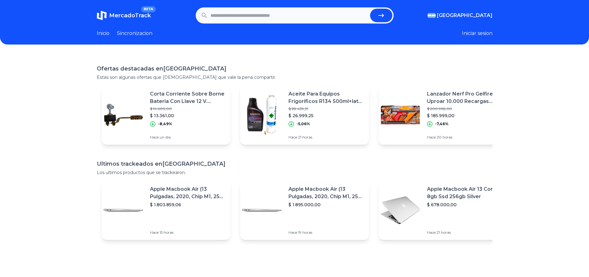 This screenshot has height=277, width=589. I want to click on p: $ 678.000,00, so click(465, 205).